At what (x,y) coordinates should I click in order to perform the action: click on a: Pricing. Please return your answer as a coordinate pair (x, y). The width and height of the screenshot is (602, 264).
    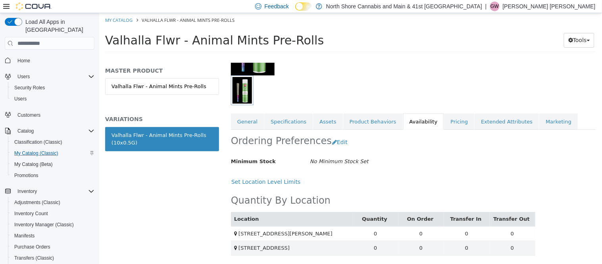
    Looking at the image, I should click on (360, 109).